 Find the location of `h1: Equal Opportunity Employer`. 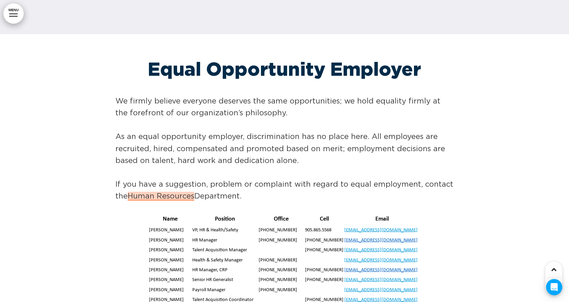

h1: Equal Opportunity Employer is located at coordinates (285, 69).